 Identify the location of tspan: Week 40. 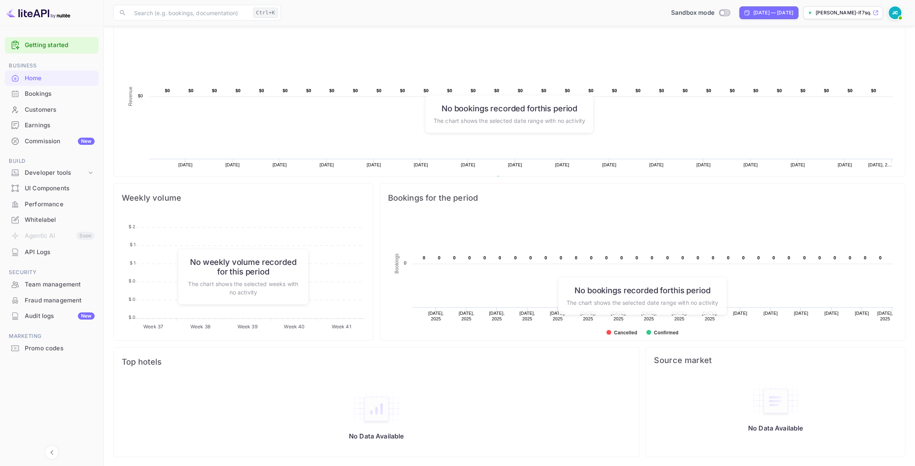
(294, 327).